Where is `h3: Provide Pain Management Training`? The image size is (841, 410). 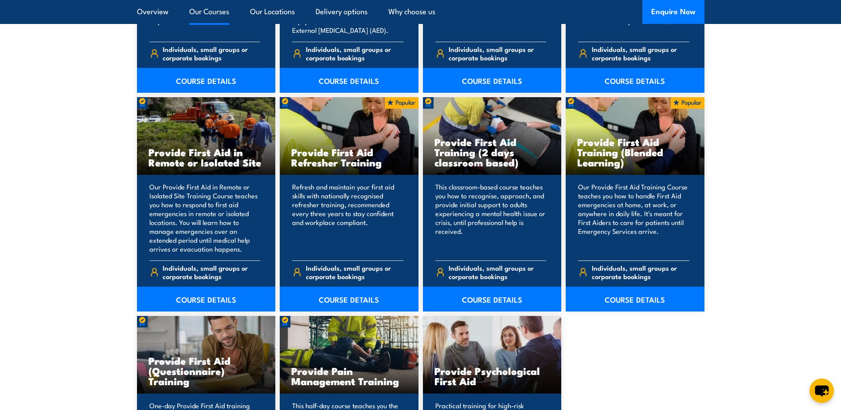
h3: Provide Pain Management Training is located at coordinates (349, 375).